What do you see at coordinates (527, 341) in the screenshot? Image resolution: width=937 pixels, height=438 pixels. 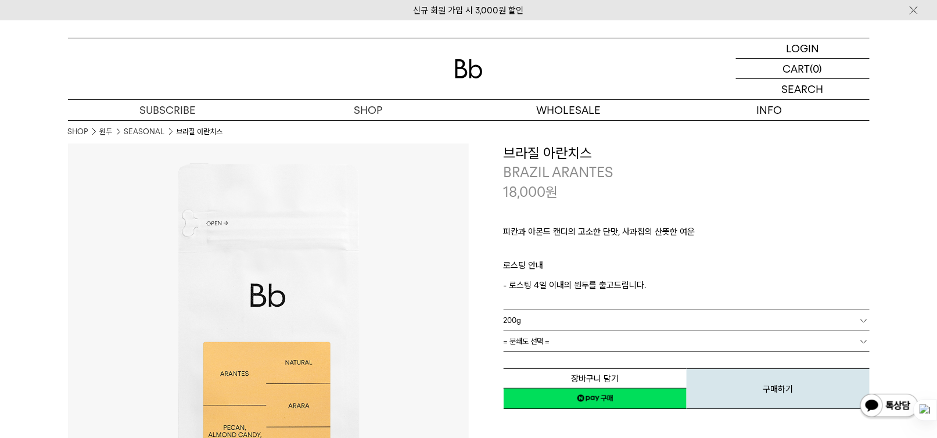 I see `span: = 분쇄도 선택 =` at bounding box center [527, 341].